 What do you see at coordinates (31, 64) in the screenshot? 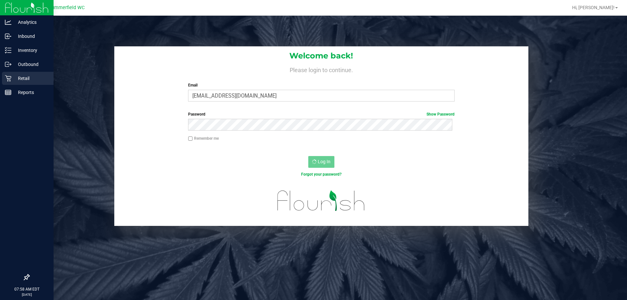
I see `p: Outbound` at bounding box center [31, 64].